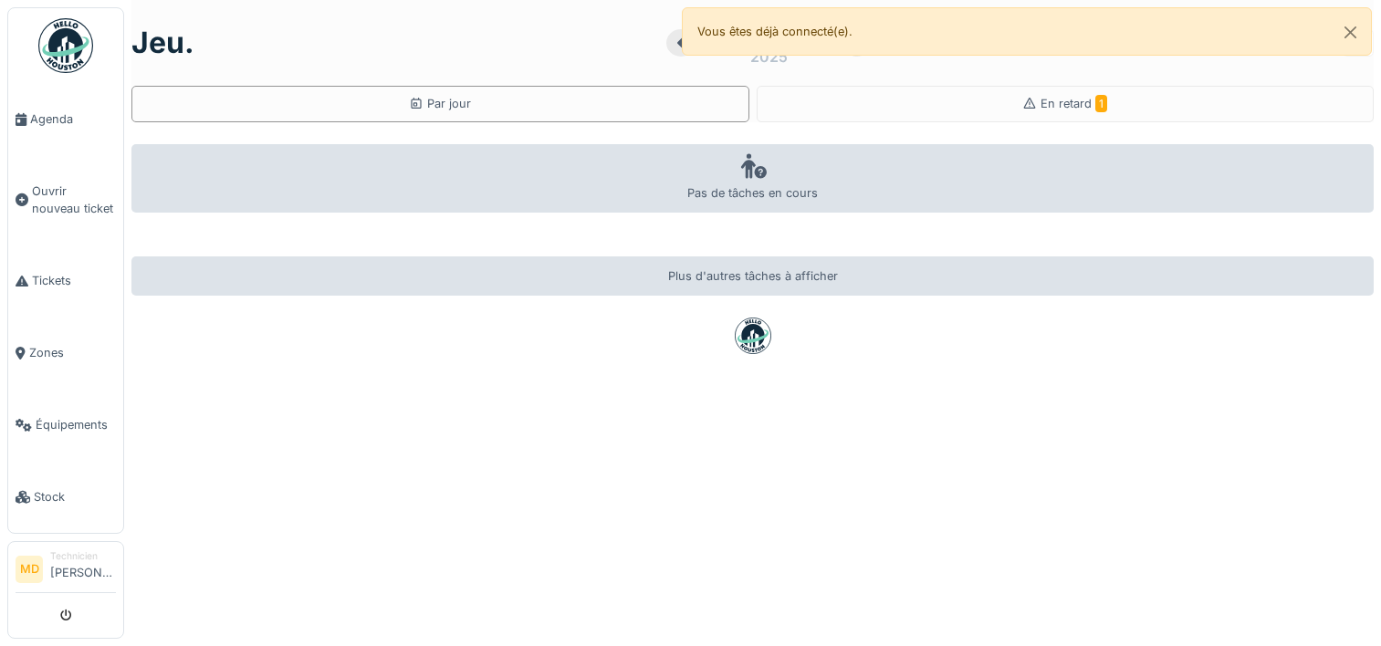  Describe the element at coordinates (1027, 31) in the screenshot. I see `div: Vous êtes déjà connecté(e).` at that location.